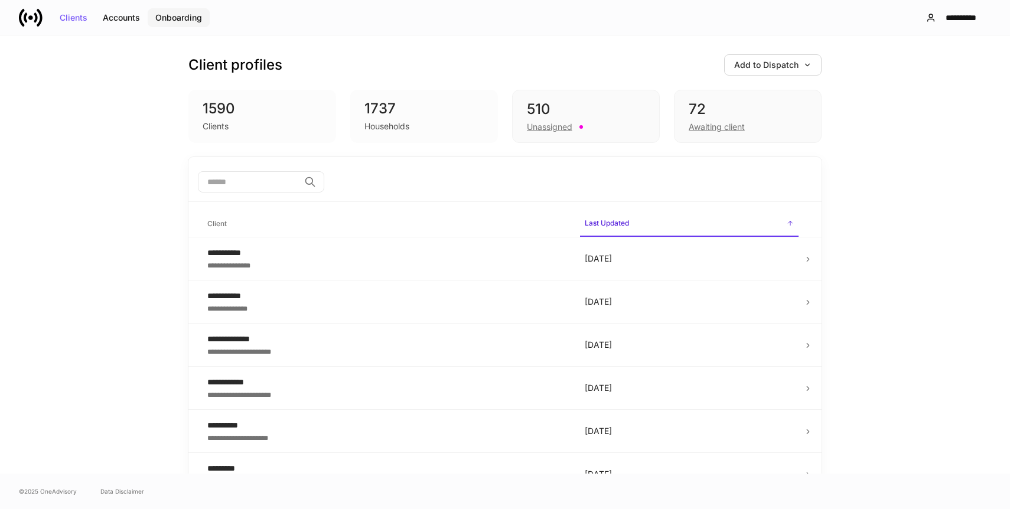 The image size is (1010, 509). Describe the element at coordinates (178, 18) in the screenshot. I see `button: Onboarding` at that location.